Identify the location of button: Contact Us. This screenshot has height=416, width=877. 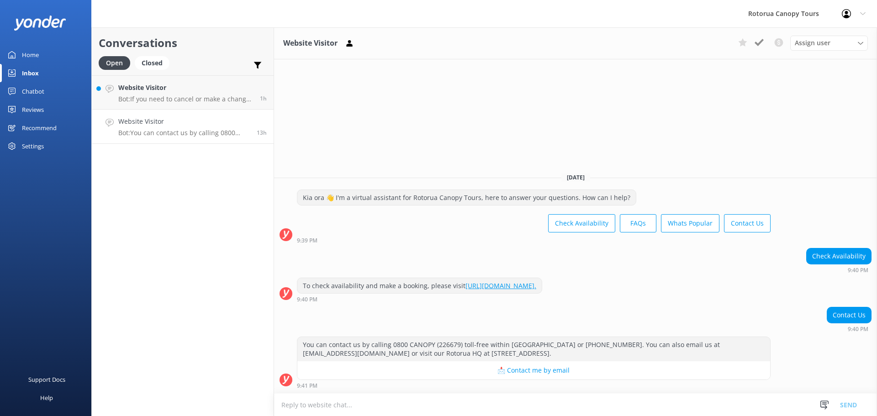
(748, 223).